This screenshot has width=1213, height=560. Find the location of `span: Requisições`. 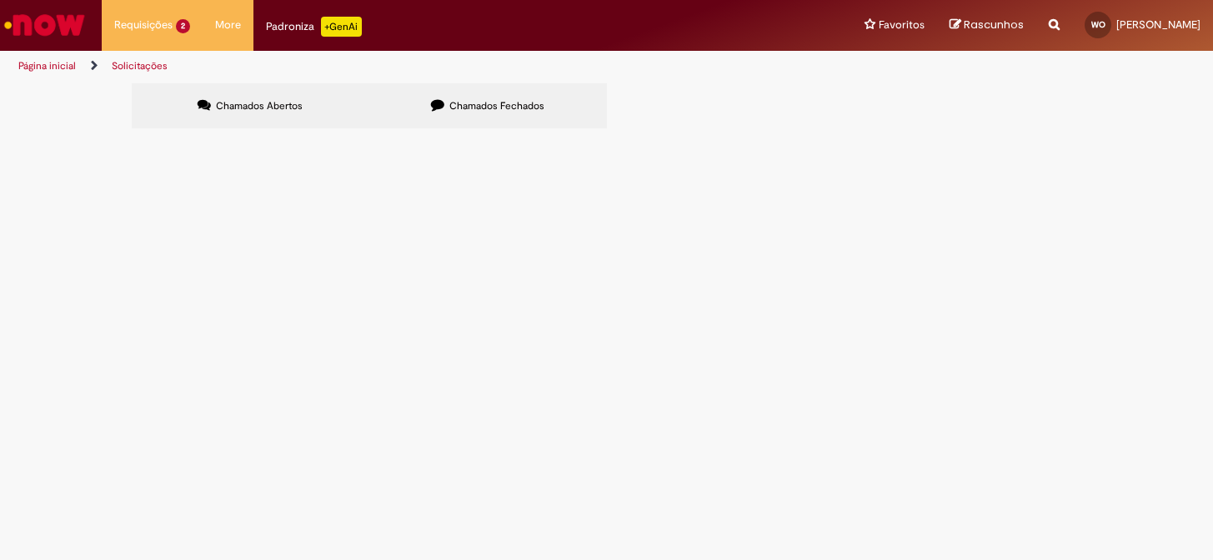

span: Requisições is located at coordinates (143, 25).